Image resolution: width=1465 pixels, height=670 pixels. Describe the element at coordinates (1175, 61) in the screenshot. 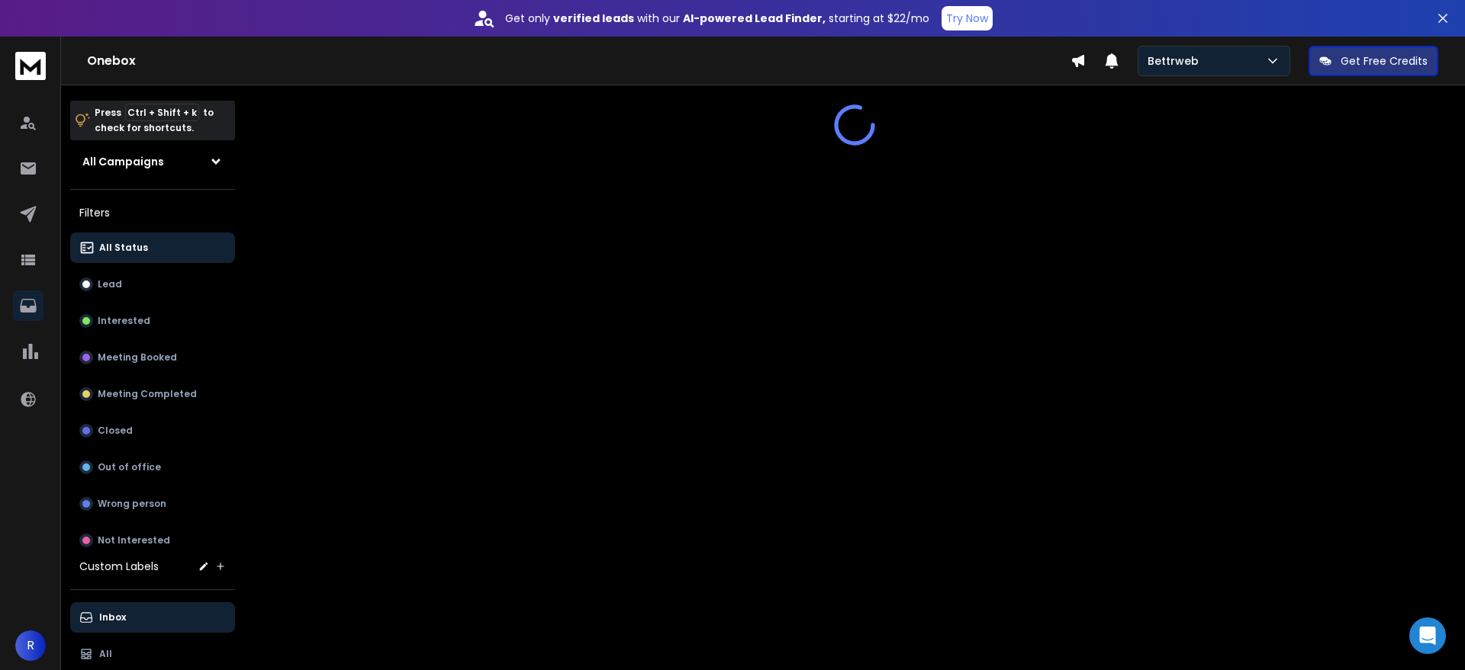

I see `p: Bettrweb` at that location.